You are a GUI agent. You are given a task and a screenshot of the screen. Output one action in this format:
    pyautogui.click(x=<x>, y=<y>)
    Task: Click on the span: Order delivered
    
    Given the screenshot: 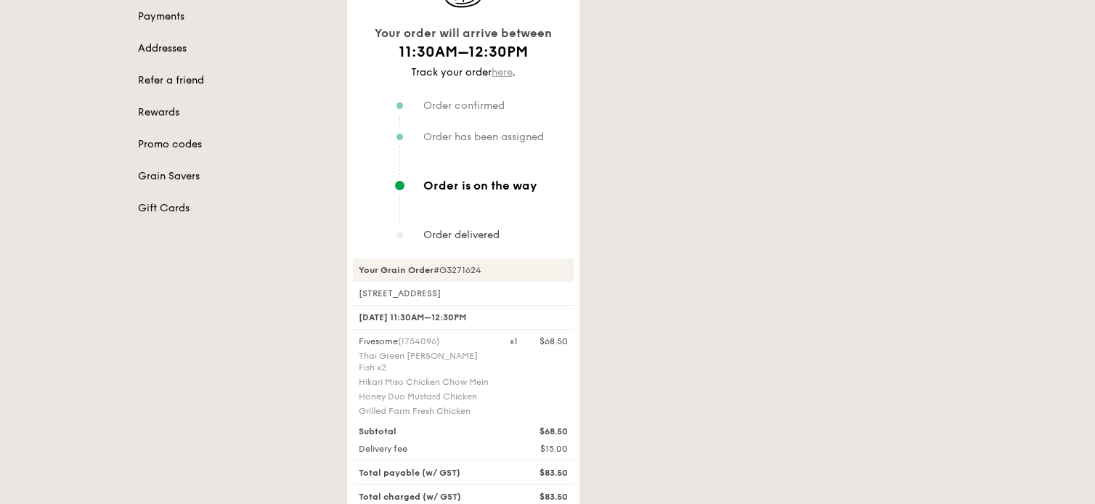 What is the action you would take?
    pyautogui.click(x=461, y=235)
    